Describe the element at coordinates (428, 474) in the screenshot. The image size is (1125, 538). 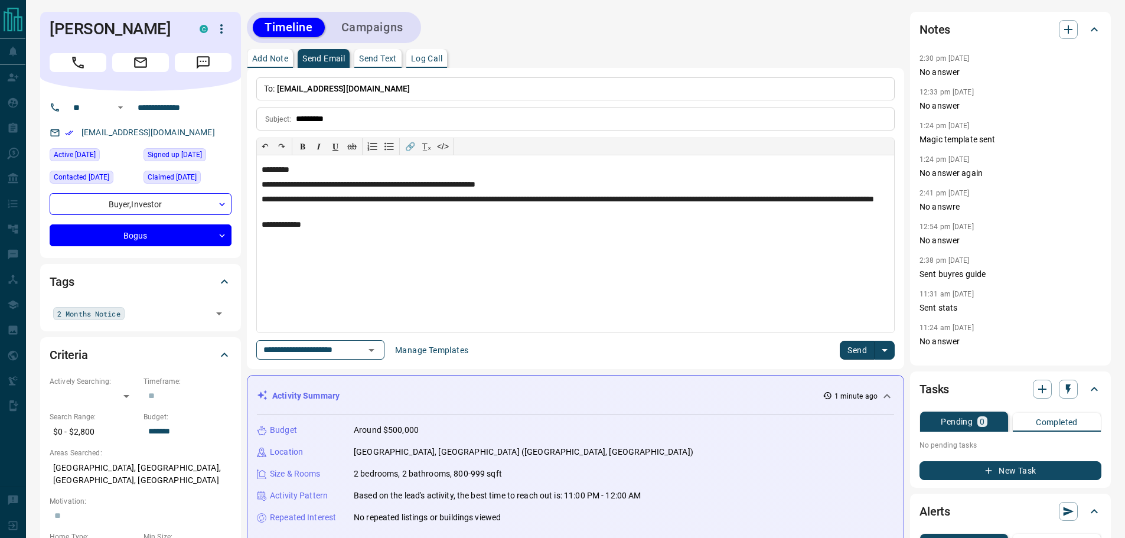
I see `p: 2 bedrooms, 2 bathrooms, 800-999 sqft` at that location.